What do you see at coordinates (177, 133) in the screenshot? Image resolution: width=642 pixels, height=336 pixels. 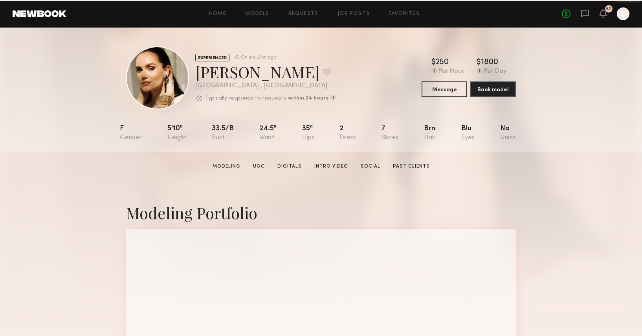 I see `div: 5'10"` at bounding box center [177, 133].